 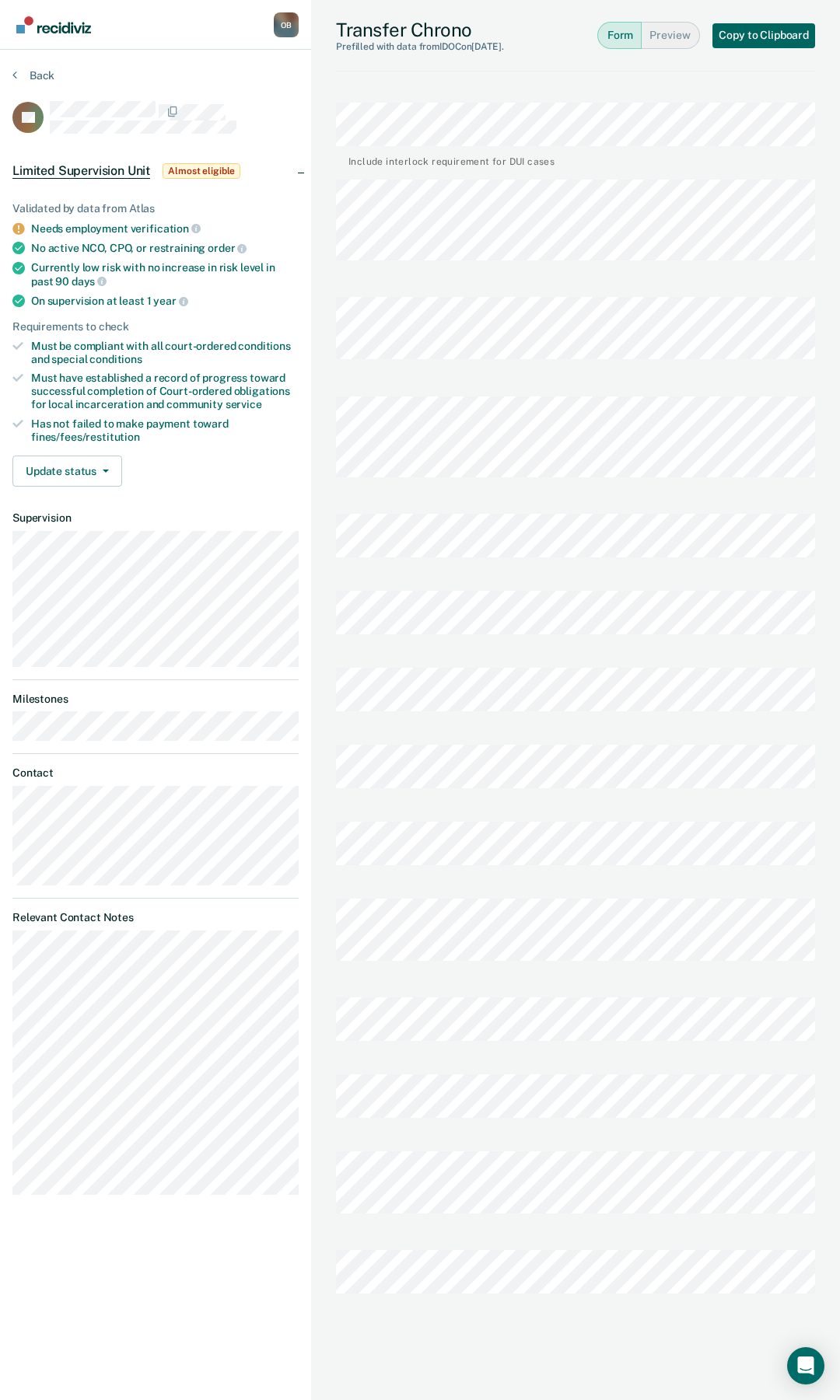 I want to click on img: Recidiviz, so click(x=54, y=25).